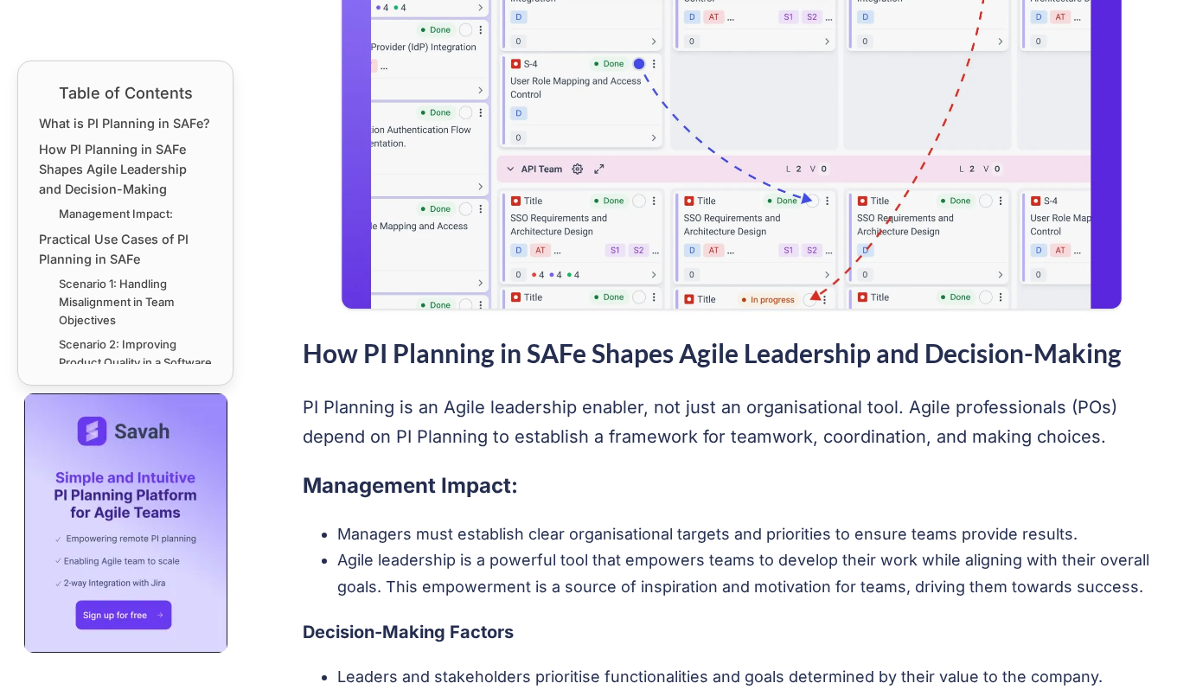  What do you see at coordinates (125, 249) in the screenshot?
I see `a: Practical Use Cases of PI Planning in SAFe` at bounding box center [125, 249].